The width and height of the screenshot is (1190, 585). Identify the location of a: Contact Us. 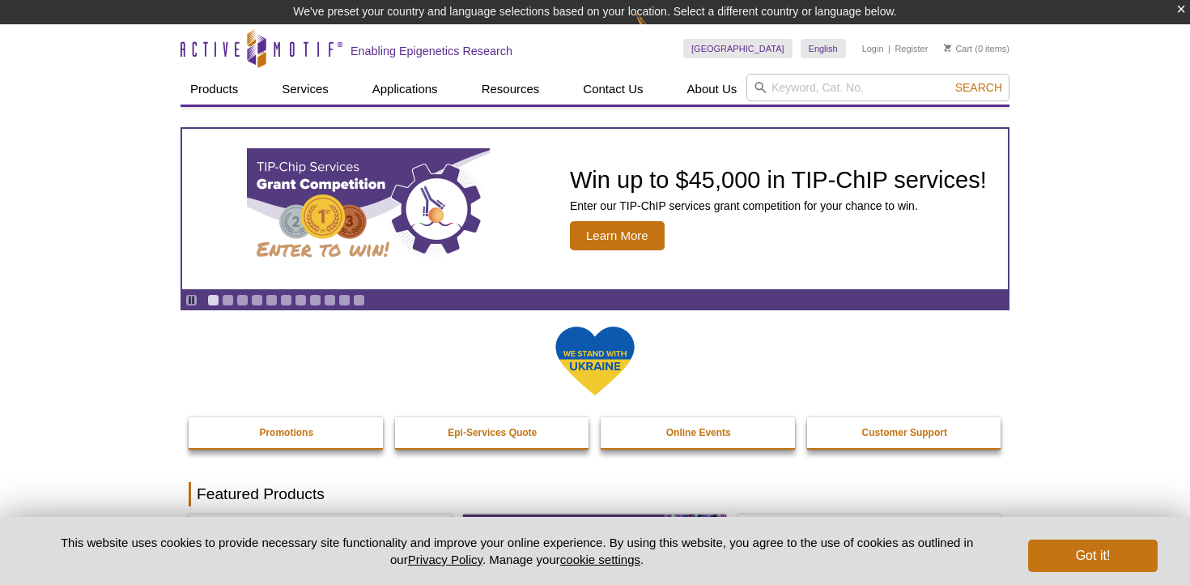
(613, 89).